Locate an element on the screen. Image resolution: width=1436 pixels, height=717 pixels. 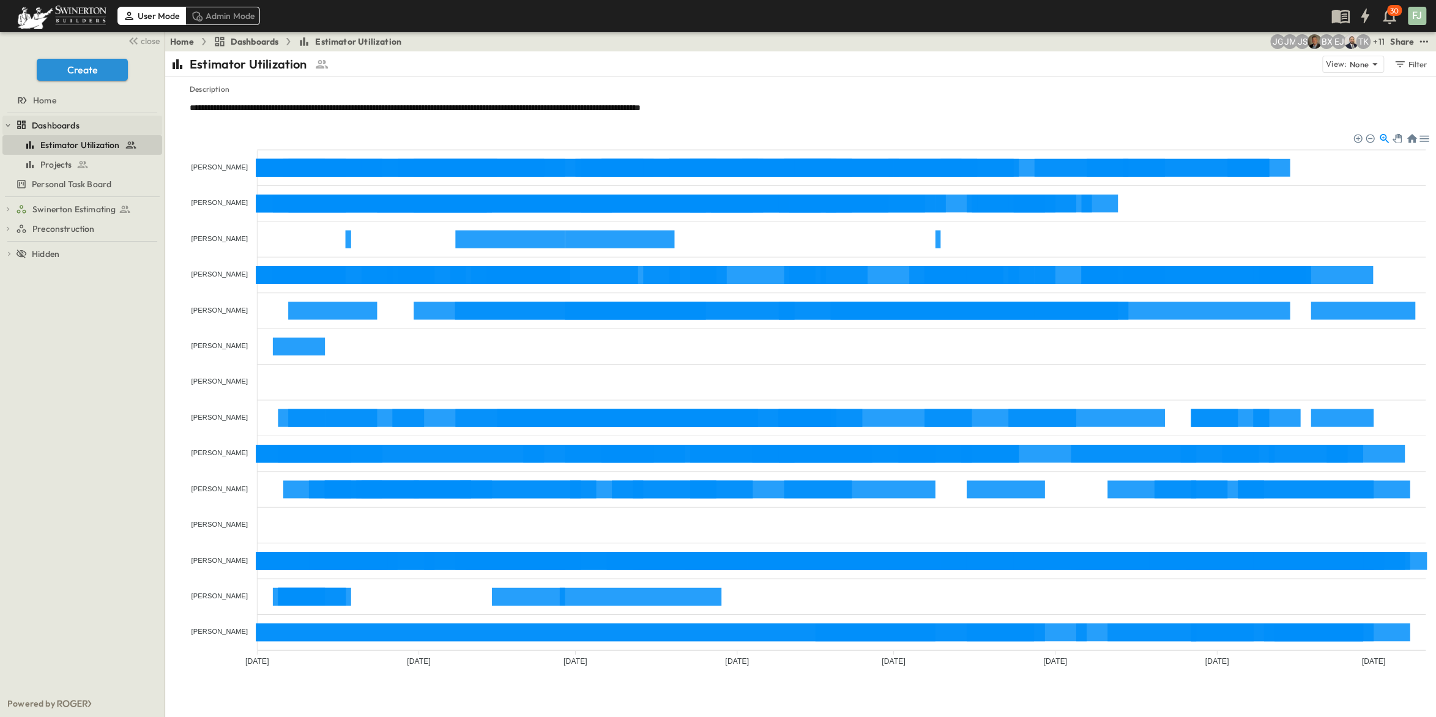
span: Home is located at coordinates (45, 100).